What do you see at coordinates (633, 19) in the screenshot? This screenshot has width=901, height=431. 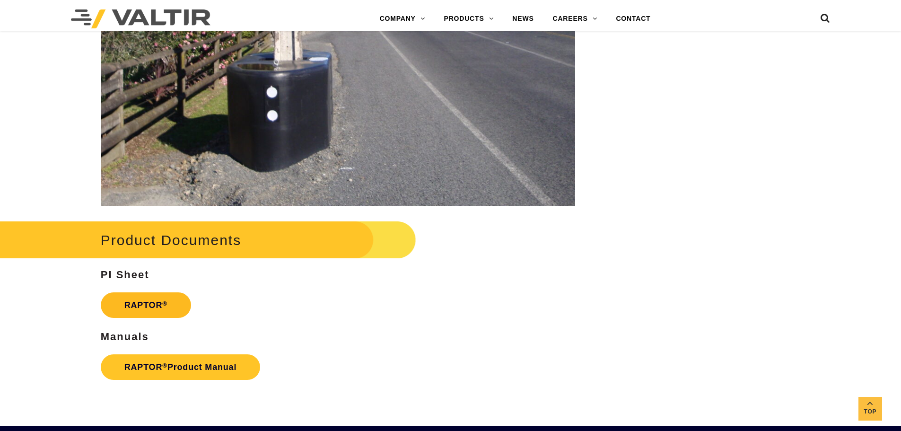 I see `a: CONTACT` at bounding box center [633, 19].